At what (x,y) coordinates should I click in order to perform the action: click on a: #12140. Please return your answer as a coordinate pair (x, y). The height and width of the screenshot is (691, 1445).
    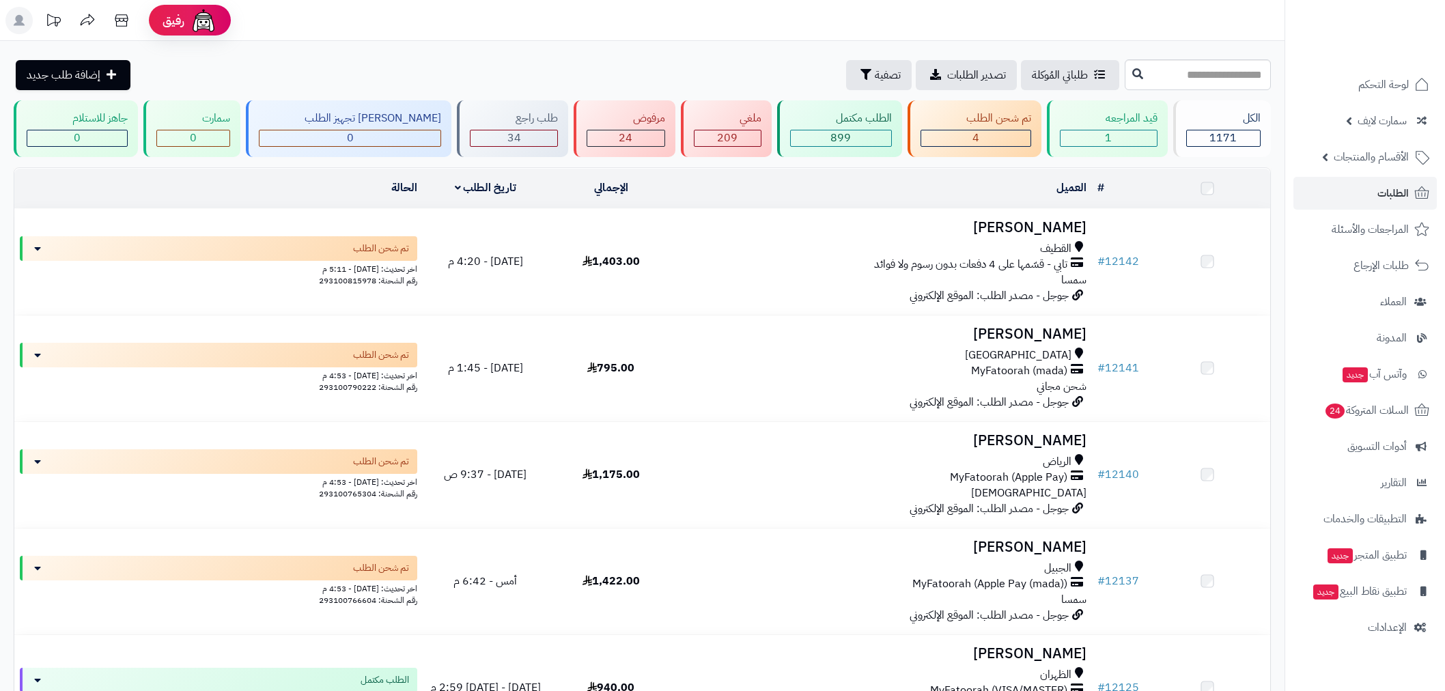
    Looking at the image, I should click on (1118, 474).